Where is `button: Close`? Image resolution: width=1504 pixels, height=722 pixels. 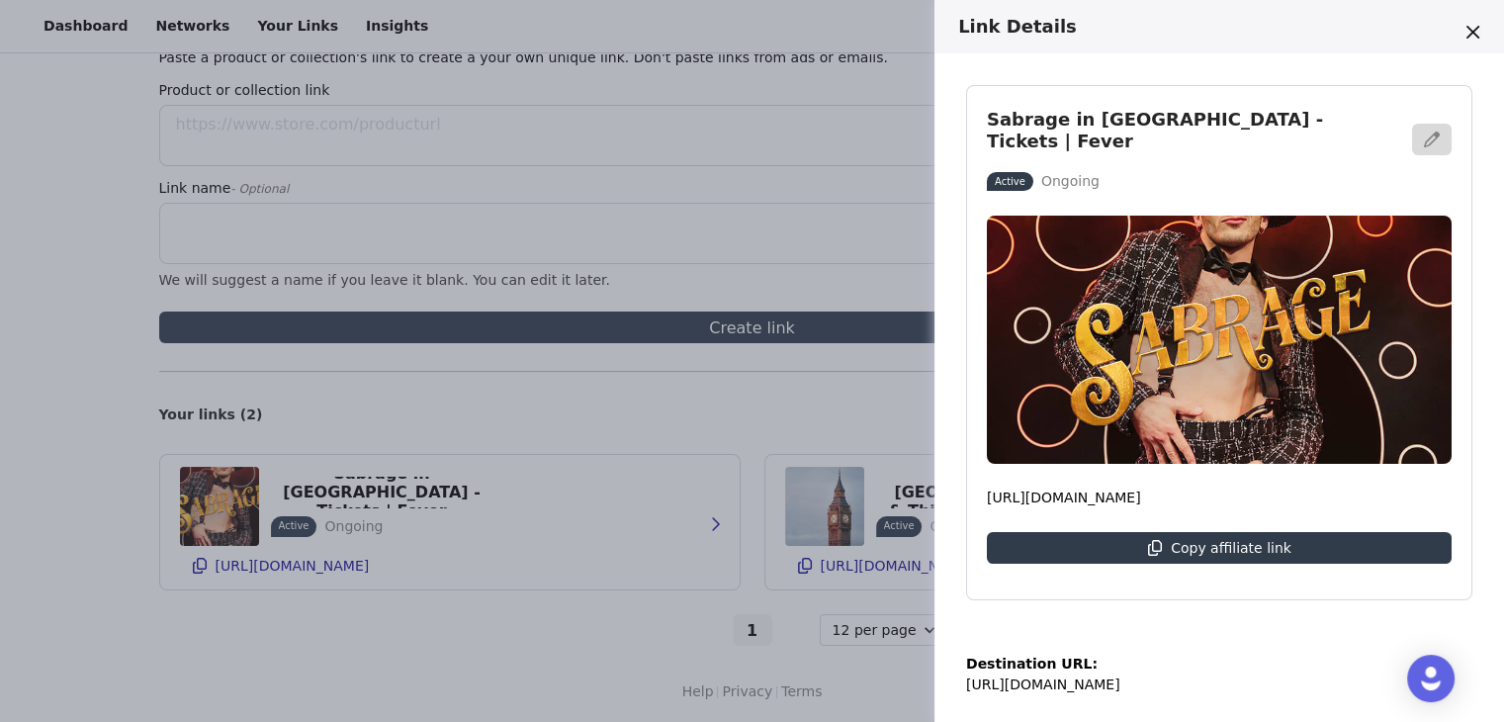
button: Close is located at coordinates (1472, 32).